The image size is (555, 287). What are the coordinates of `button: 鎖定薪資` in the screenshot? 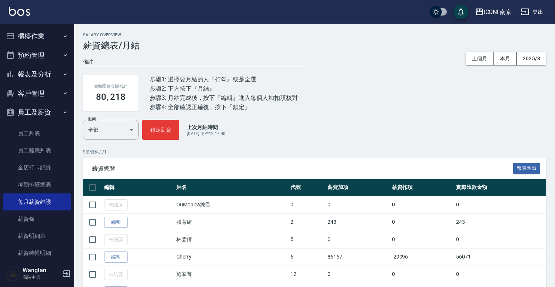 It's located at (161, 130).